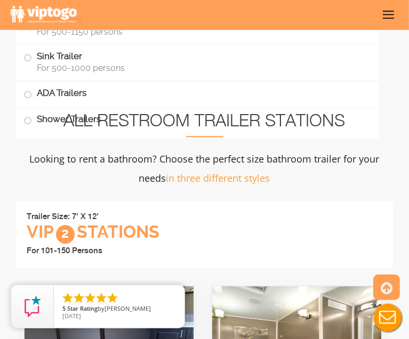 Image resolution: width=409 pixels, height=339 pixels. What do you see at coordinates (387, 318) in the screenshot?
I see `button: Live Chat` at bounding box center [387, 318].